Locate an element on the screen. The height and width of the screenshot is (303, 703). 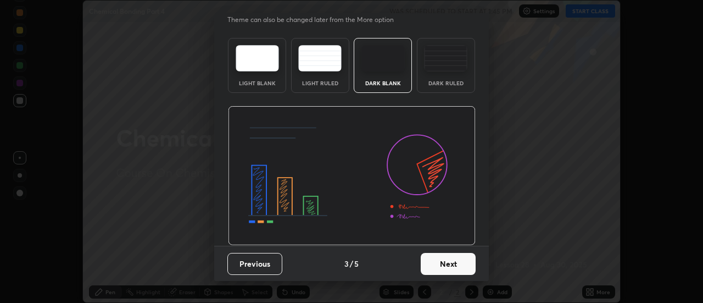
img: darkThemeBanner.d06ce4a2.svg is located at coordinates (352, 176).